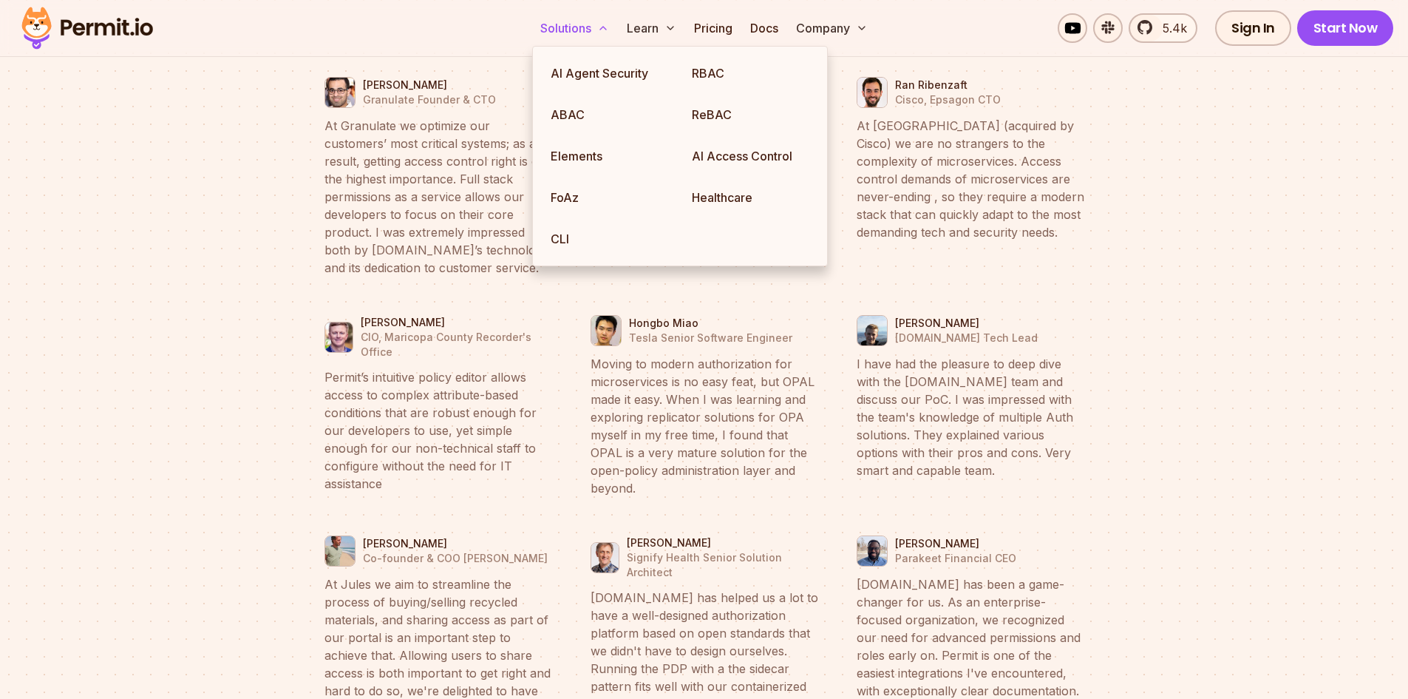 The image size is (1408, 699). Describe the element at coordinates (429, 100) in the screenshot. I see `p: Granulate Founder & CTO` at that location.